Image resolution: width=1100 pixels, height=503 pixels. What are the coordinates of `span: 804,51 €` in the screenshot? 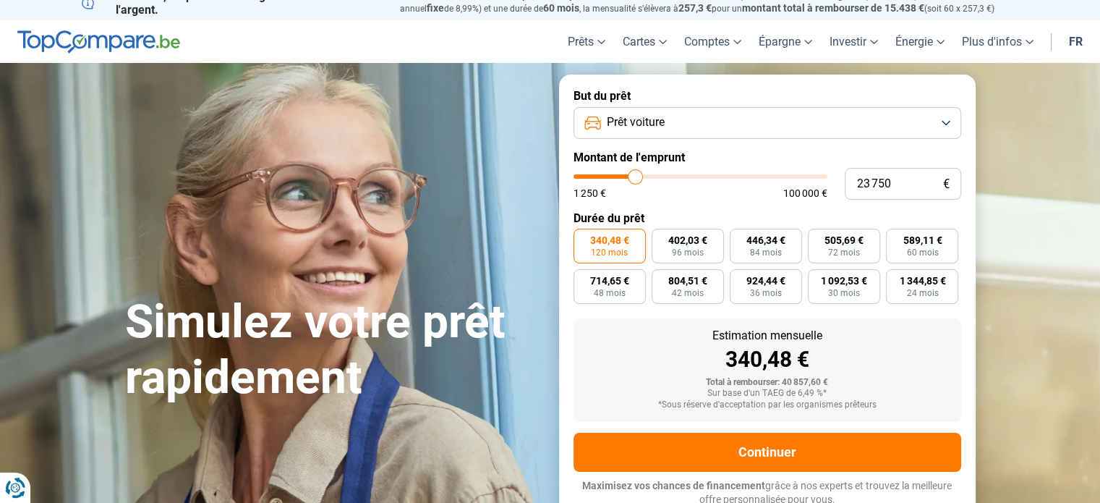 It's located at (688, 281).